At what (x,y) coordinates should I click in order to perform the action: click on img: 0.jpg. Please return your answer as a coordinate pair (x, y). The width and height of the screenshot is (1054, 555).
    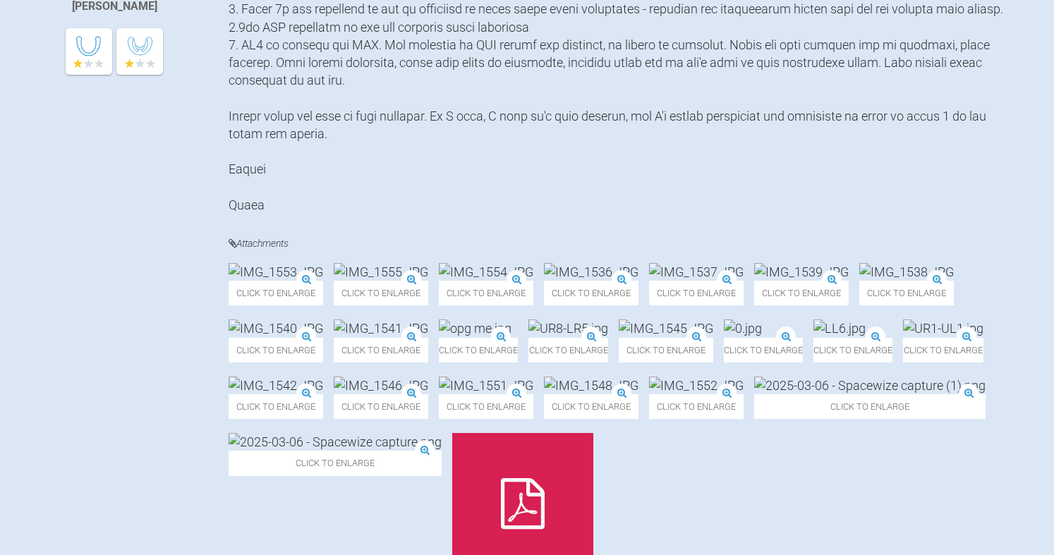
    Looking at the image, I should click on (743, 328).